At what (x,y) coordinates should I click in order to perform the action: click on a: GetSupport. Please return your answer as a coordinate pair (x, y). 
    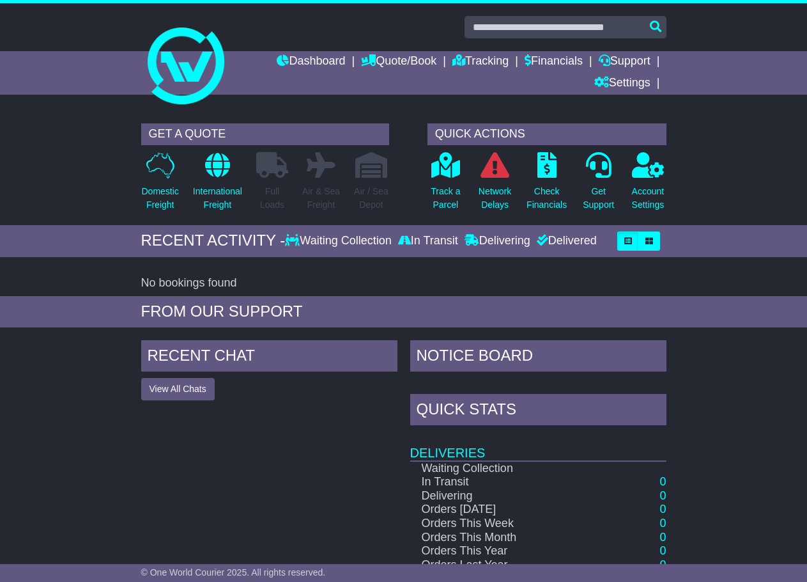
    Looking at the image, I should click on (598, 185).